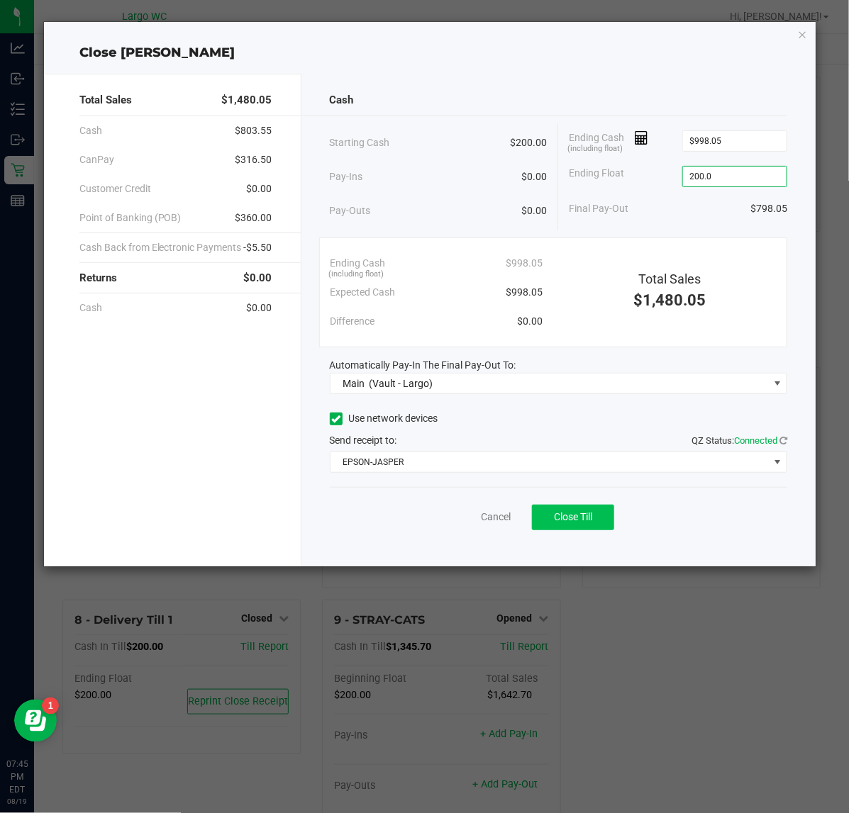 This screenshot has height=813, width=849. Describe the element at coordinates (739, 440) in the screenshot. I see `span: QZ Status:` at that location.